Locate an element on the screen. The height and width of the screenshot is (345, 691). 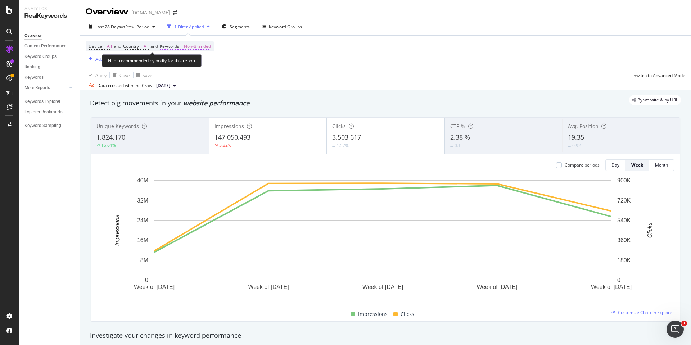
button: Month is located at coordinates (661, 165).